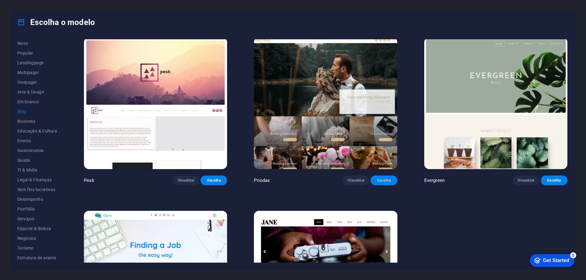  Describe the element at coordinates (37, 229) in the screenshot. I see `span: Esporte & Beleza` at that location.